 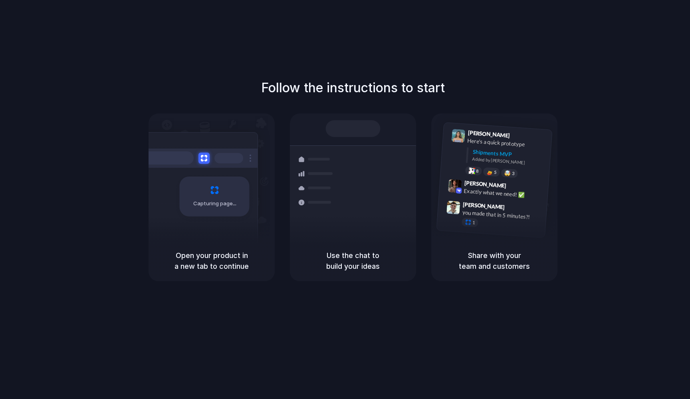 What do you see at coordinates (507, 143) in the screenshot?
I see `div: Here's a quick prototype` at bounding box center [507, 143].